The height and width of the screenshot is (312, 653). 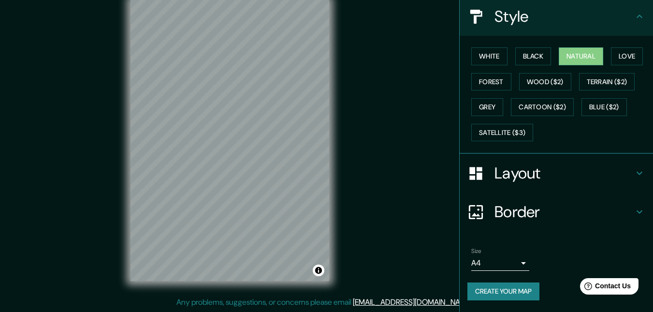 I want to click on button: Natural, so click(x=581, y=56).